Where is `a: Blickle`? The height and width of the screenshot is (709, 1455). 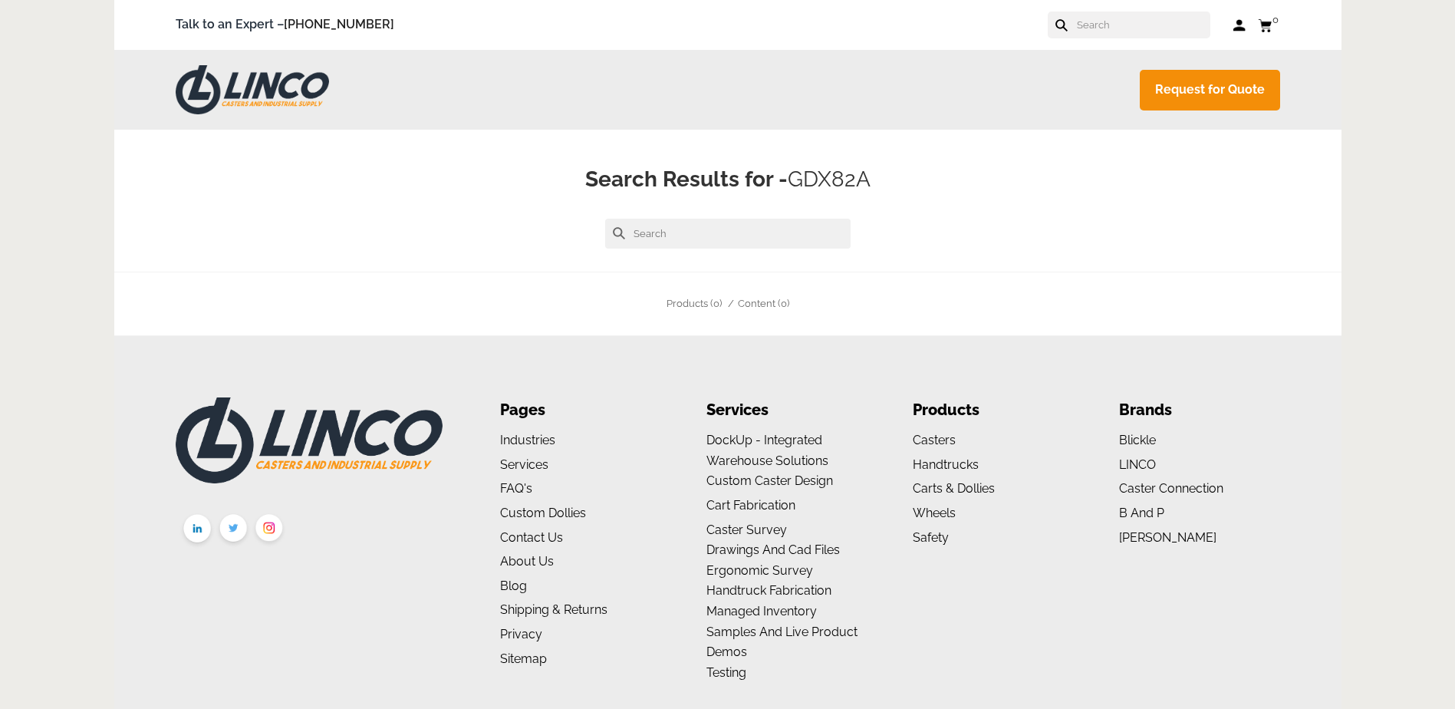
a: Blickle is located at coordinates (1138, 440).